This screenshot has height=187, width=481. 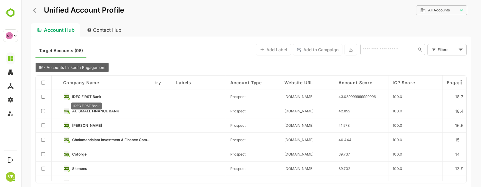 What do you see at coordinates (63, 10) in the screenshot?
I see `p: Unified Account Profile` at bounding box center [63, 10].